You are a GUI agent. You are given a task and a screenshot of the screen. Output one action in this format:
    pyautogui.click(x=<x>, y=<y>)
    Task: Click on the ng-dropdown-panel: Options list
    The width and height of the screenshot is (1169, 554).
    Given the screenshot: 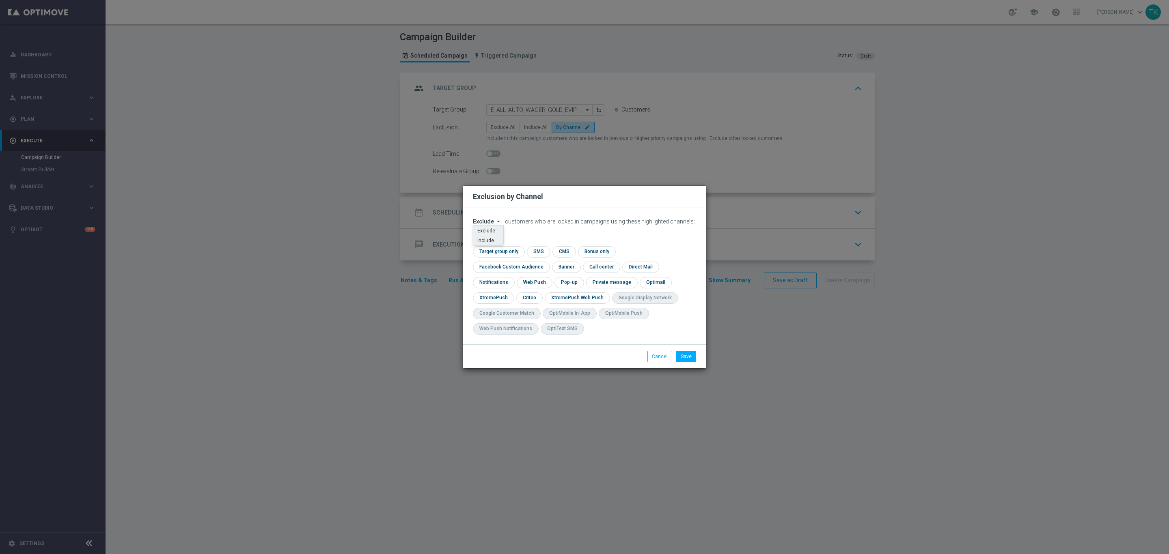 What is the action you would take?
    pyautogui.click(x=488, y=235)
    